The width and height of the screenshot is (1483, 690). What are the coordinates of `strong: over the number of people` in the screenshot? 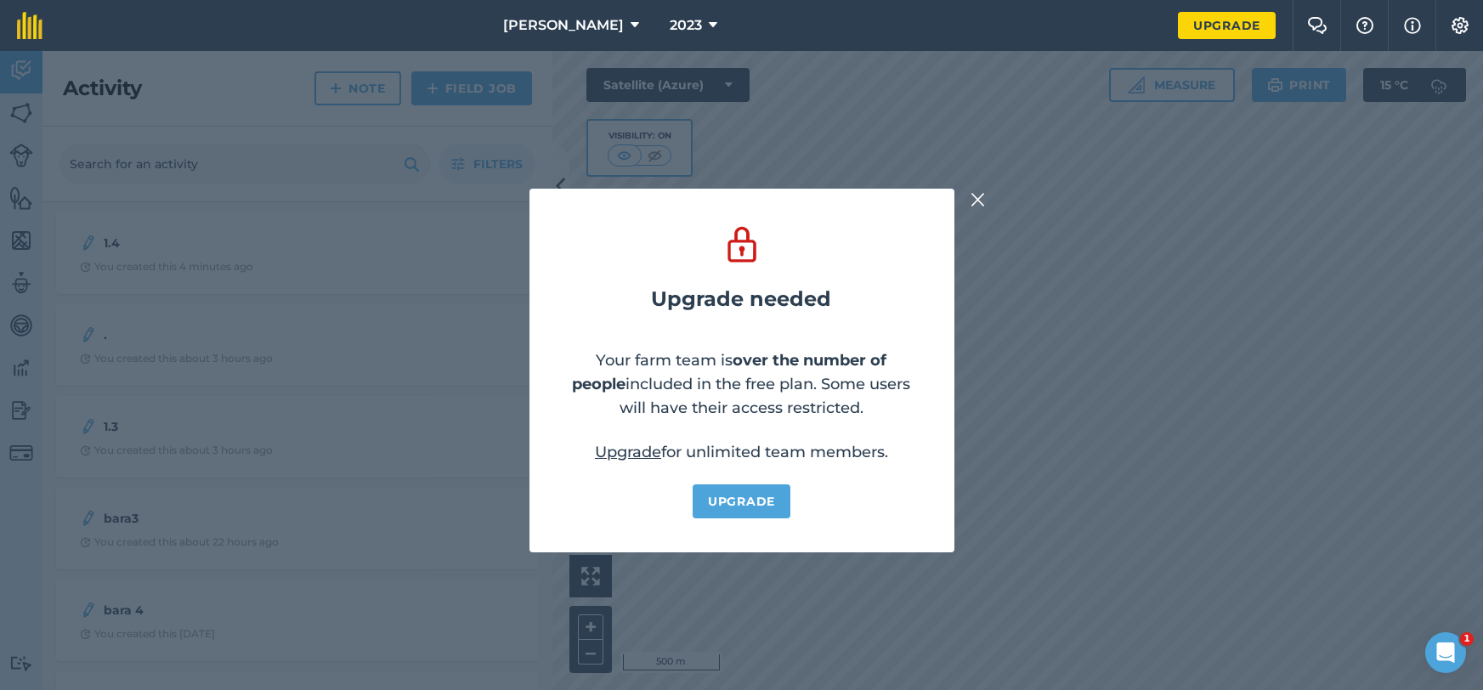 It's located at (730, 372).